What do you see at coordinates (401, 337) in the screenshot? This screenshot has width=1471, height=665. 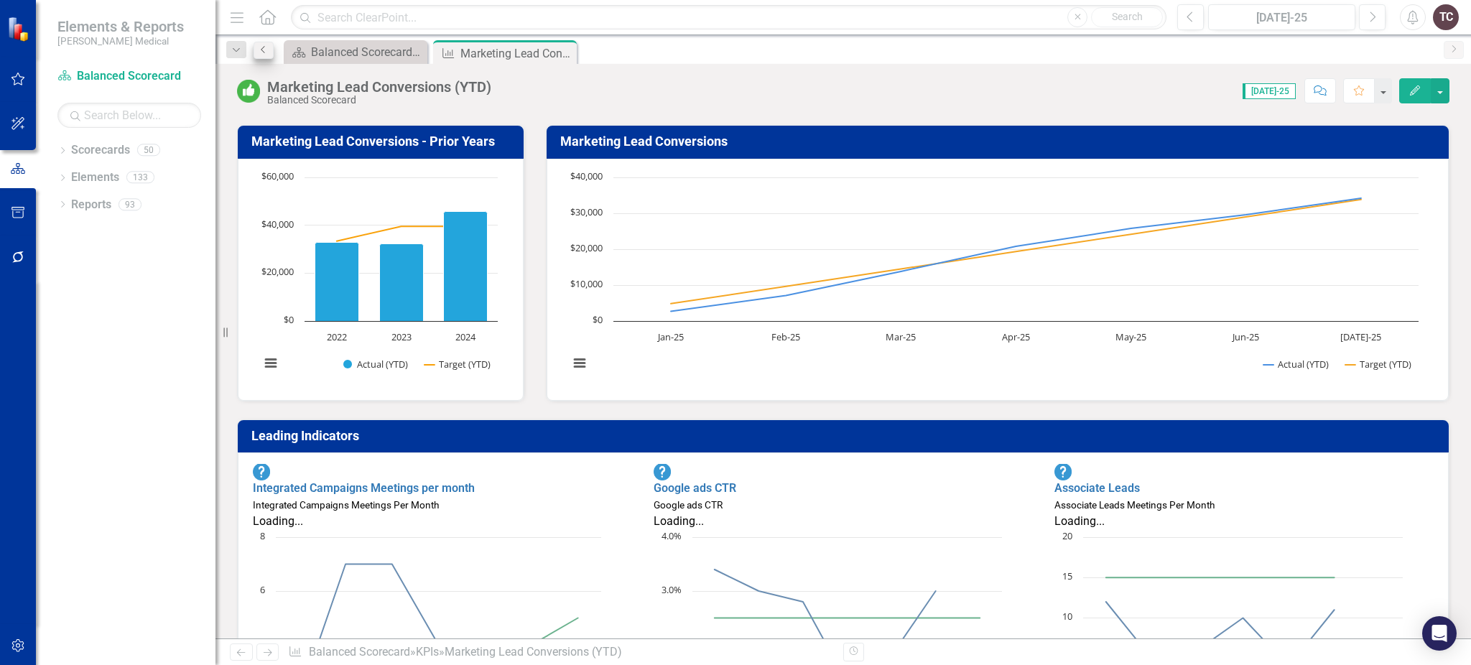 I see `text: 2023` at bounding box center [401, 337].